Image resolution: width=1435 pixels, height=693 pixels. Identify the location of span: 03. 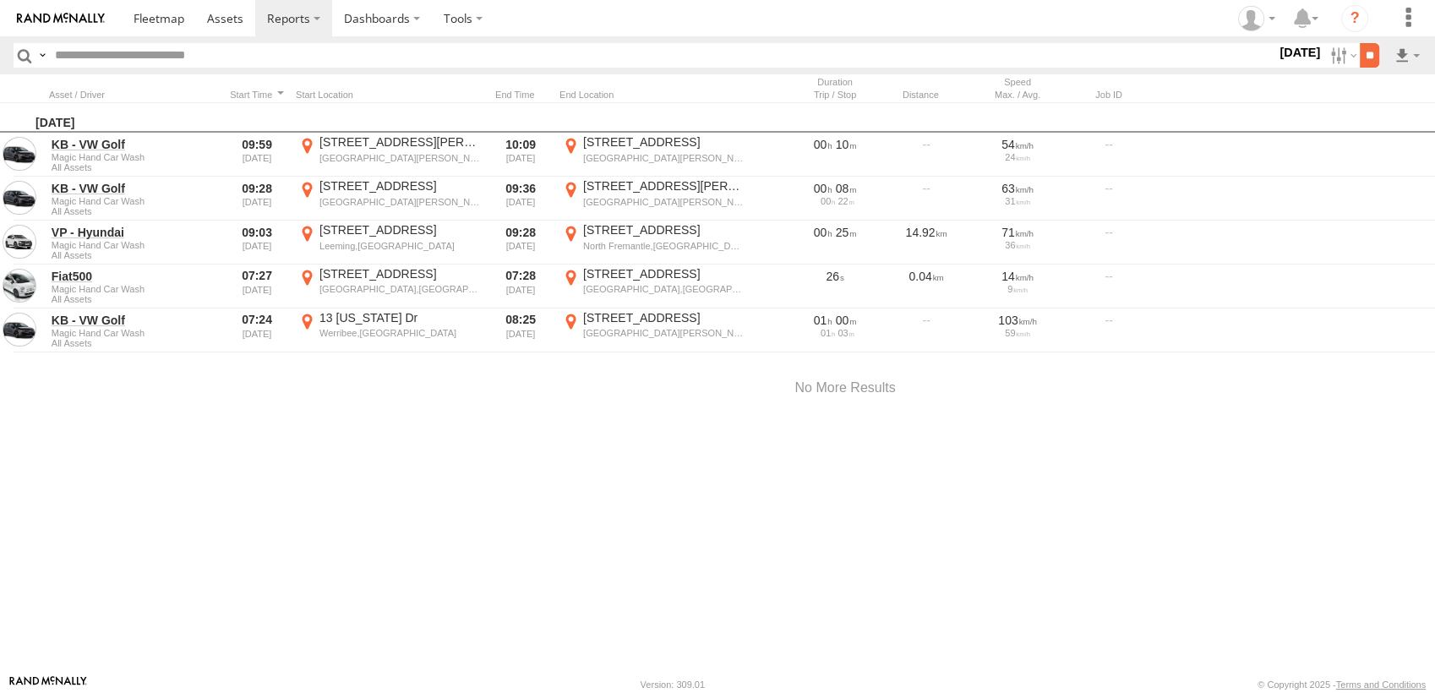
(845, 333).